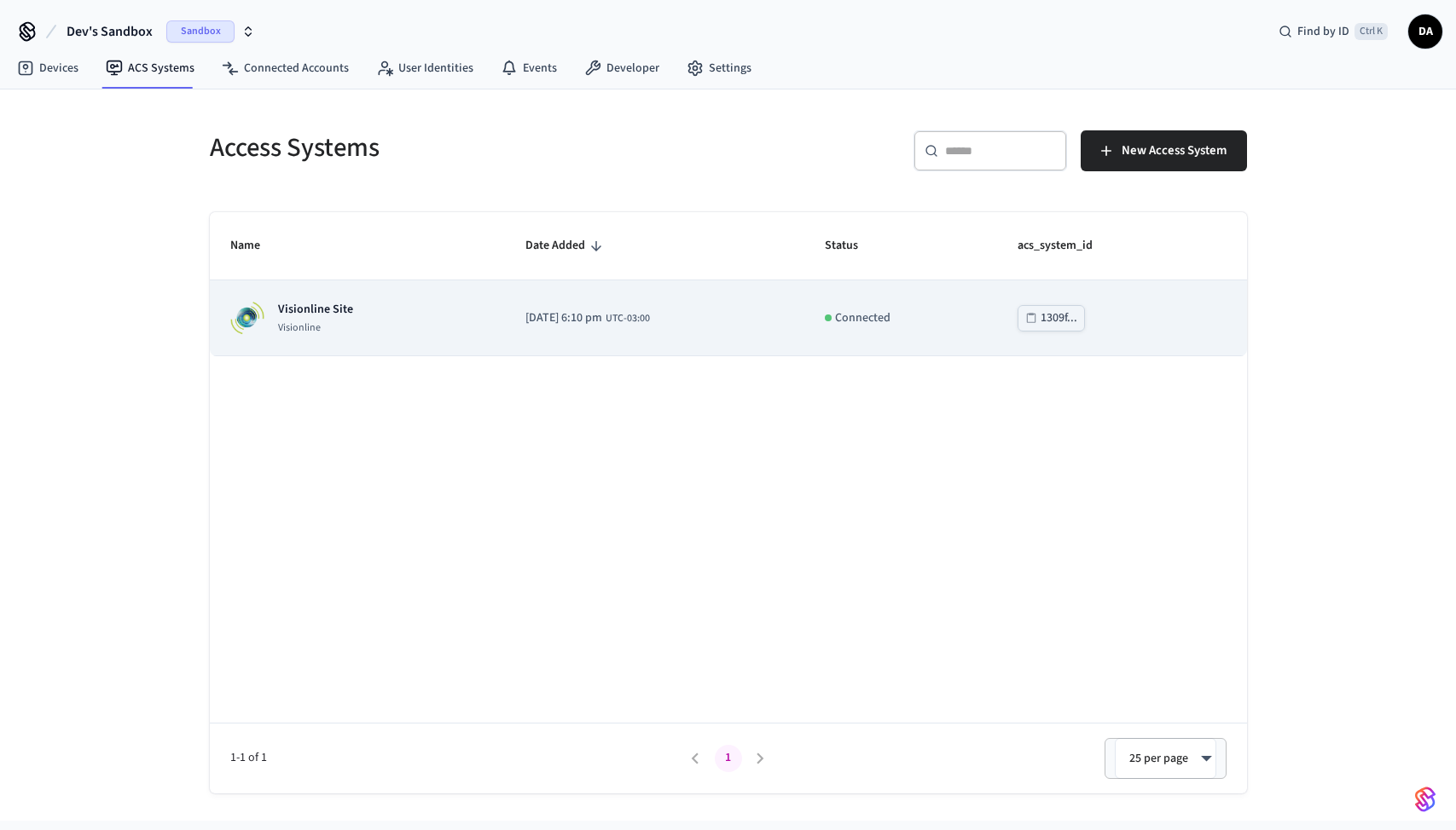 Image resolution: width=1456 pixels, height=830 pixels. Describe the element at coordinates (150, 68) in the screenshot. I see `a: ACS Systems` at that location.